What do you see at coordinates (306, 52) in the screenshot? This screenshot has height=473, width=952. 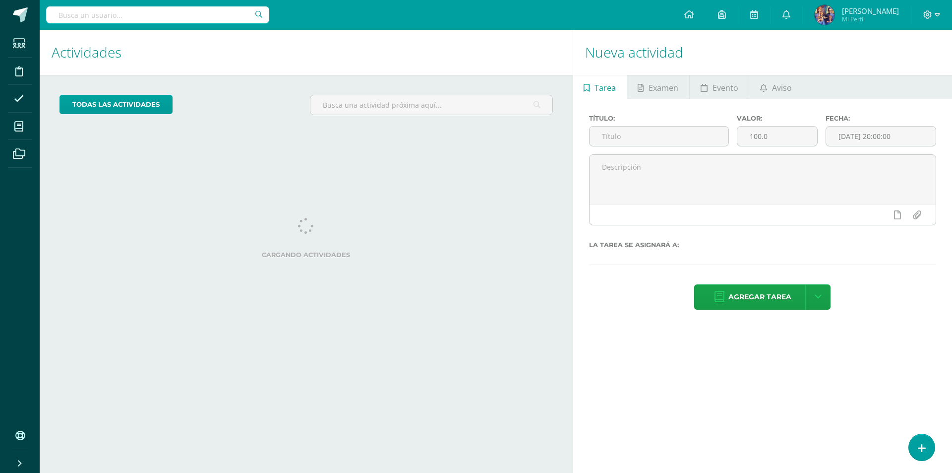 I see `h1: Actividades` at bounding box center [306, 52].